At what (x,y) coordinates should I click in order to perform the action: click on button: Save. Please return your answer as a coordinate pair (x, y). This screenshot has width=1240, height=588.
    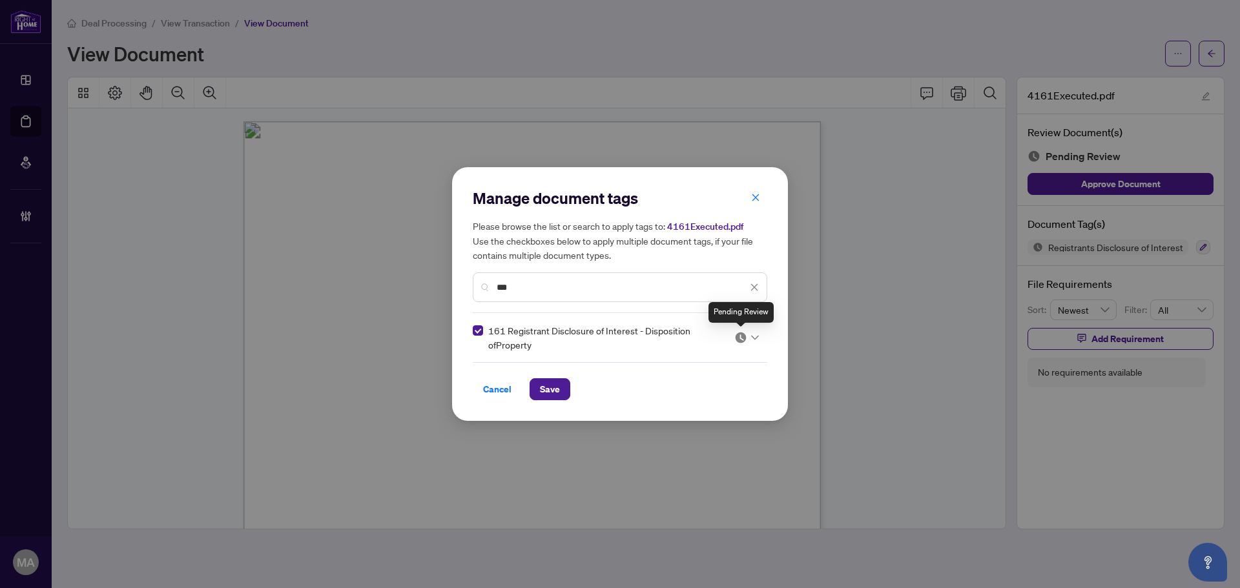
    Looking at the image, I should click on (550, 389).